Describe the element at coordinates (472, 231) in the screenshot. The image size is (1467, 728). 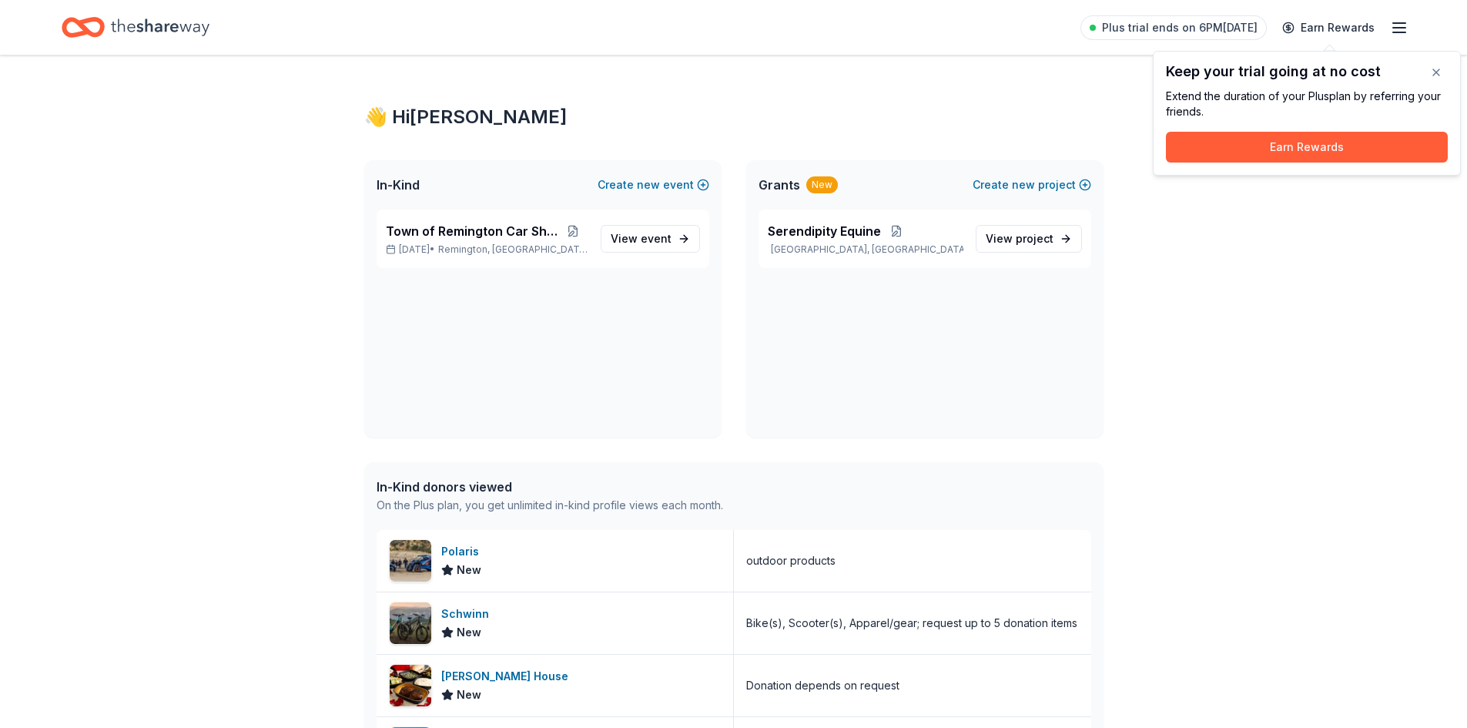
I see `span: Town of Remington Car Show` at that location.